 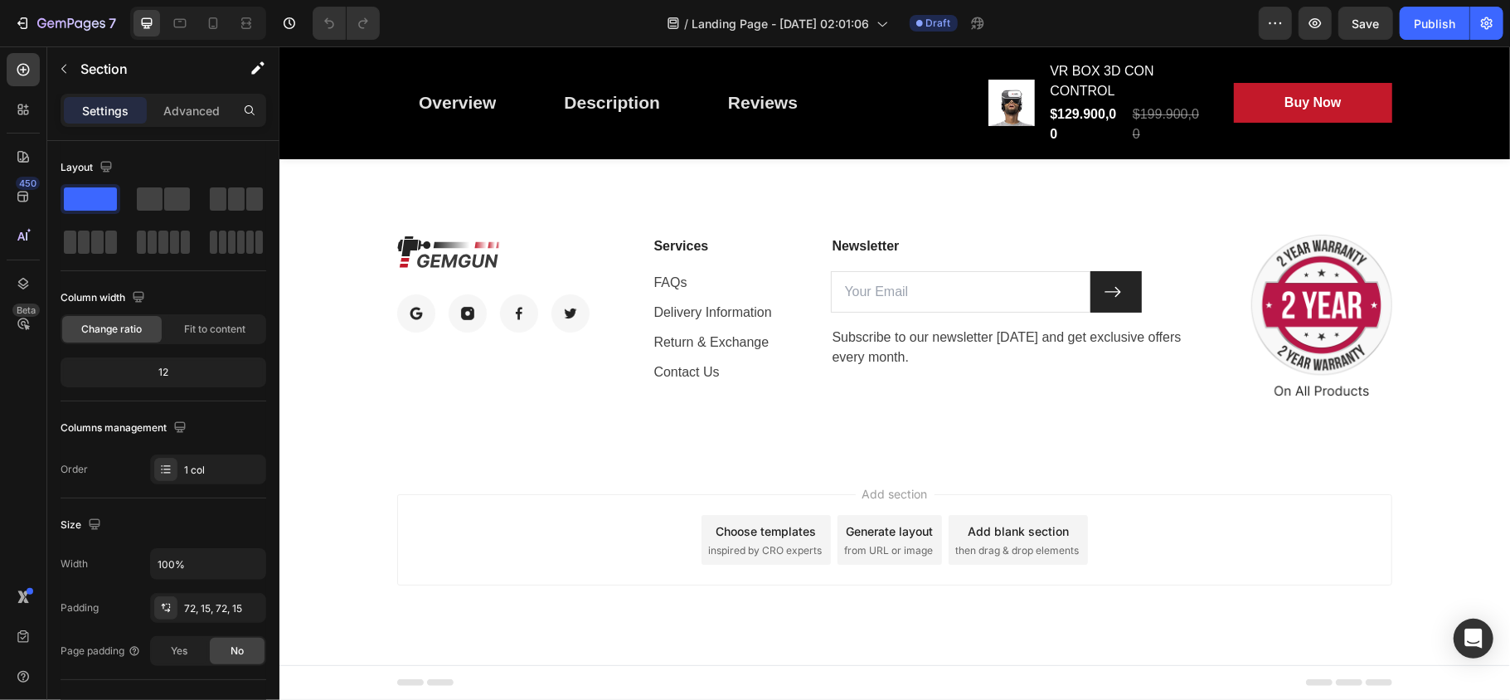 I want to click on div: Order, so click(x=74, y=469).